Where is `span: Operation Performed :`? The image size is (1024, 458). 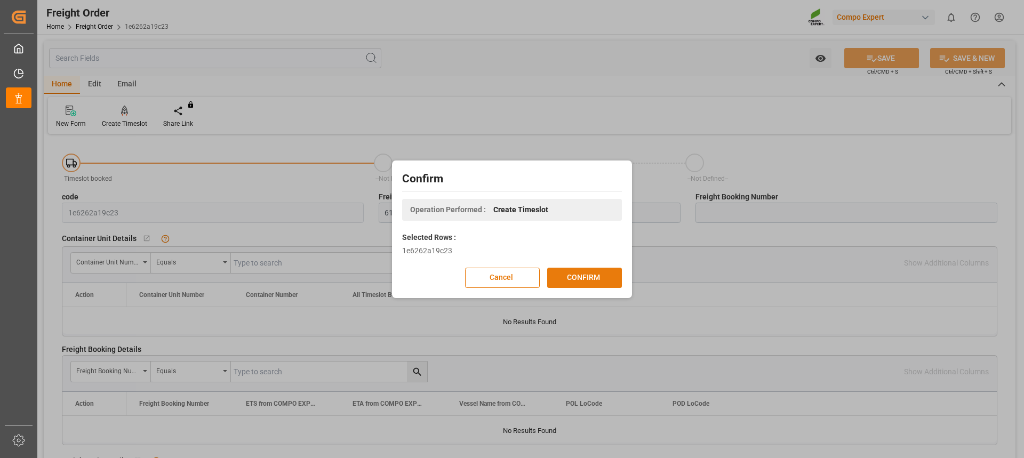
span: Operation Performed : is located at coordinates (448, 210).